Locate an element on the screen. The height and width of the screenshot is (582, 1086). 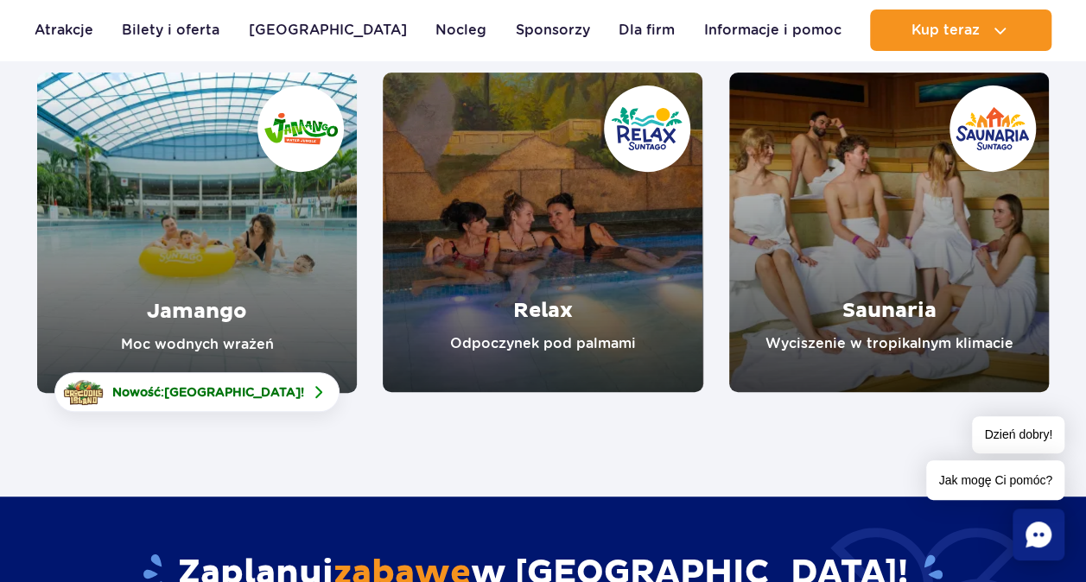
a: Bilety i oferta is located at coordinates (170, 30).